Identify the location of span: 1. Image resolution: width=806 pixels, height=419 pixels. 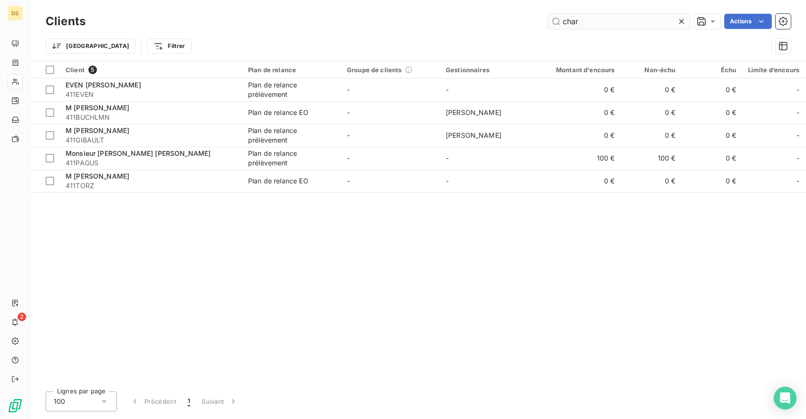
(189, 402).